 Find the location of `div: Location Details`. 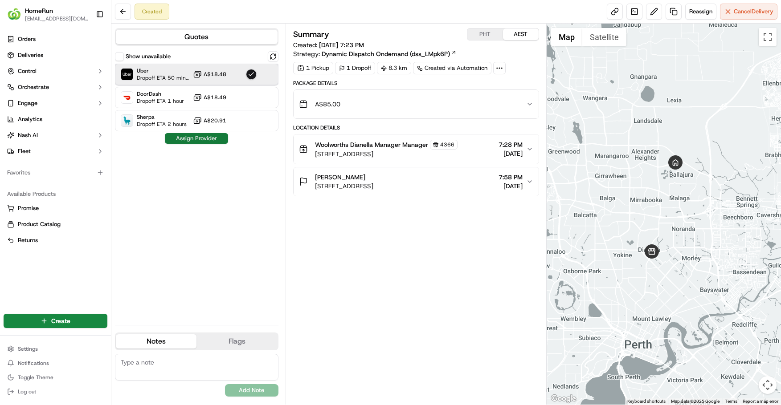

div: Location Details is located at coordinates (416, 128).